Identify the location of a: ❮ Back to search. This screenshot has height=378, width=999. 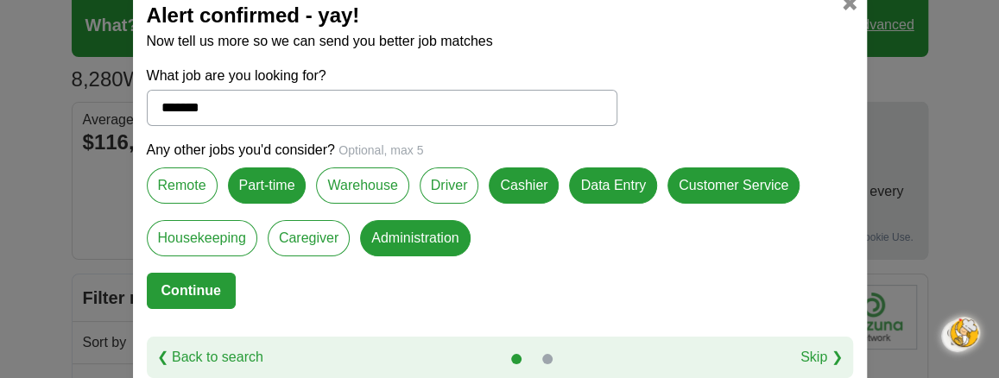
(210, 357).